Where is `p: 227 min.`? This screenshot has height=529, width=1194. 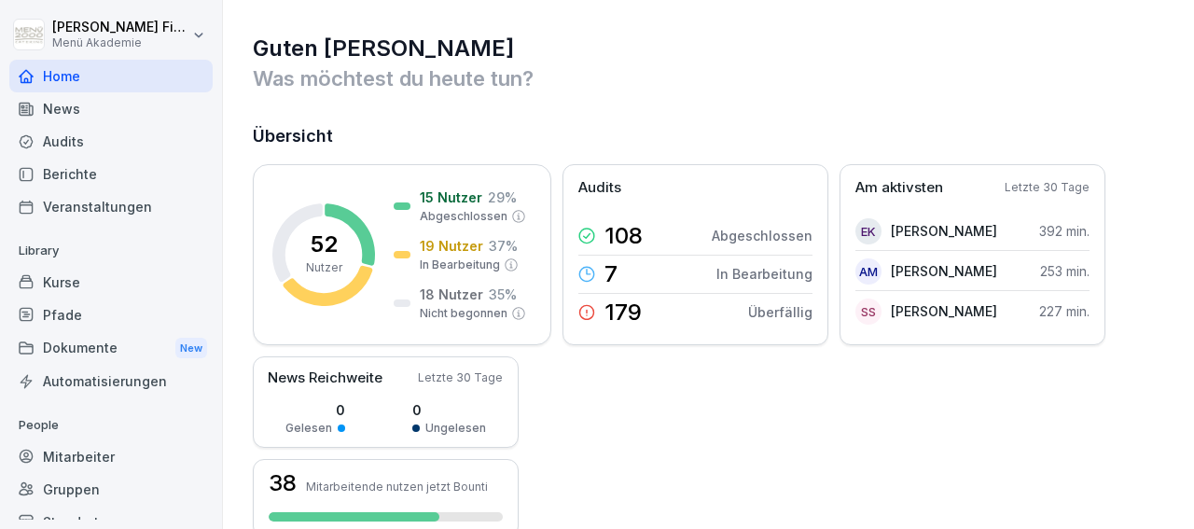
p: 227 min. is located at coordinates (1065, 311).